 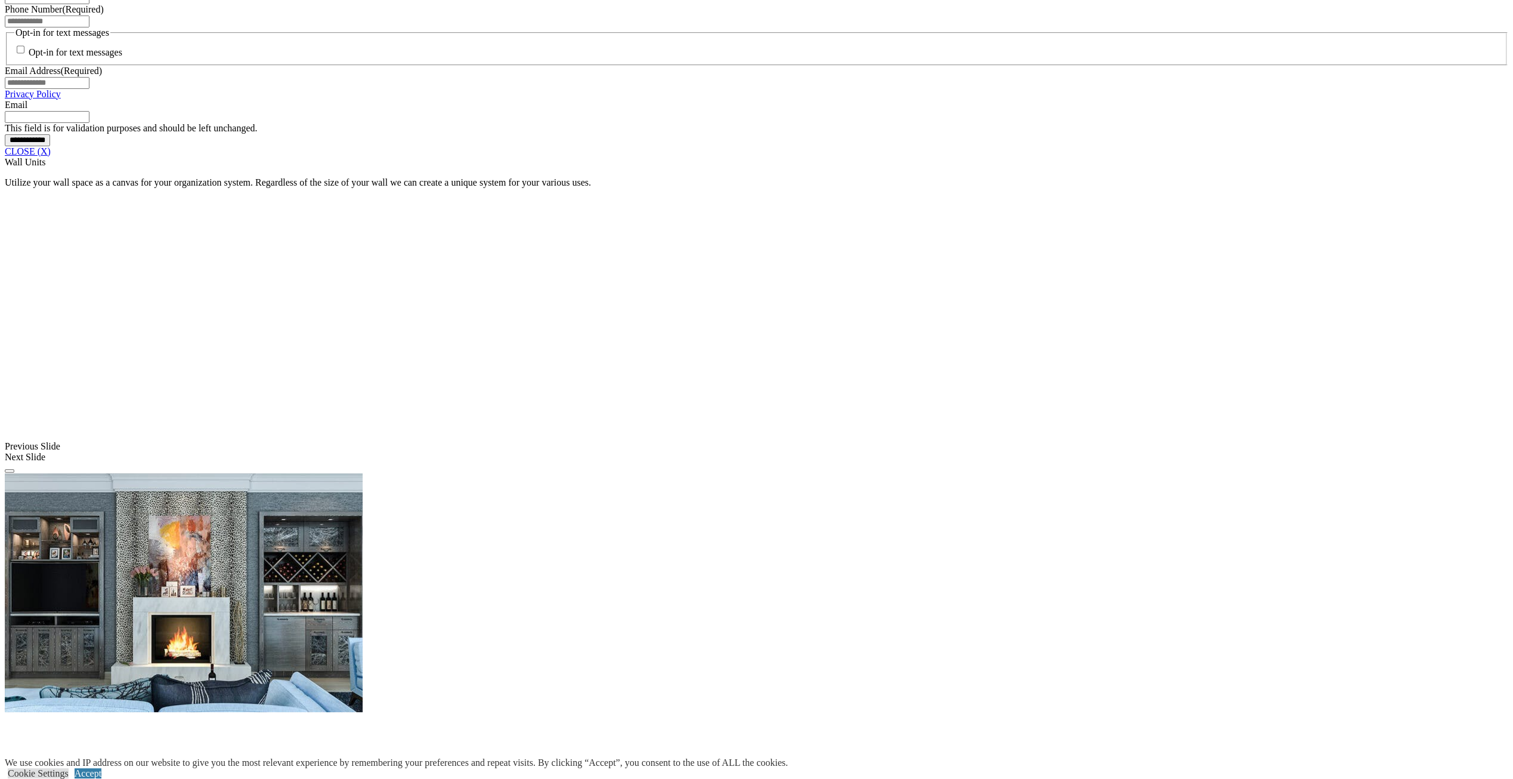 What do you see at coordinates (62, 33) in the screenshot?
I see `legend: Opt-in for text messages` at bounding box center [62, 33].